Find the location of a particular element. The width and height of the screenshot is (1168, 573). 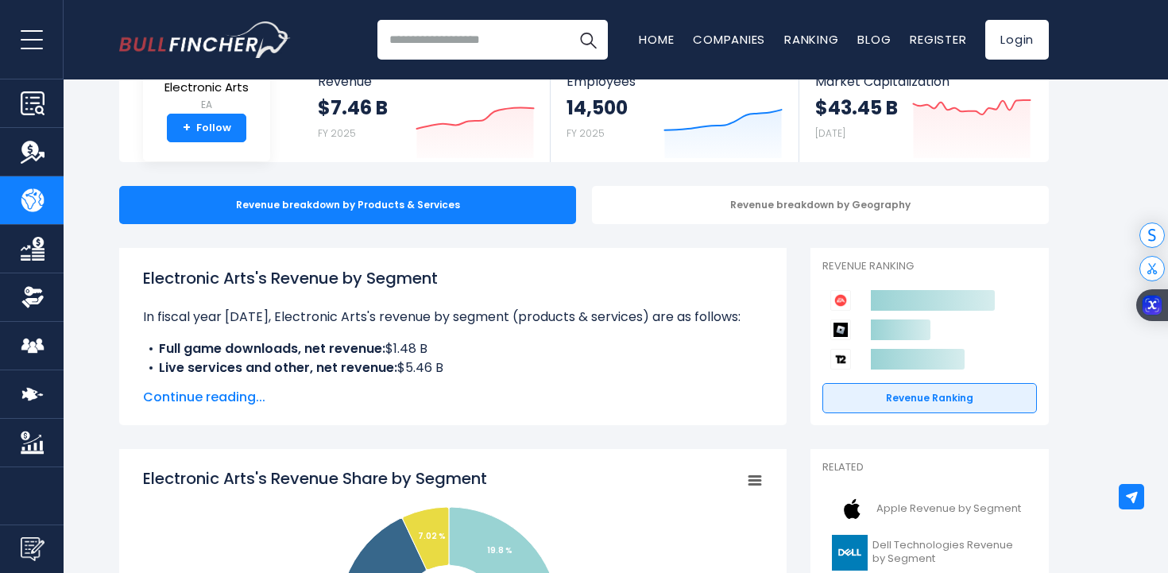

img: Ownership is located at coordinates (33, 297).